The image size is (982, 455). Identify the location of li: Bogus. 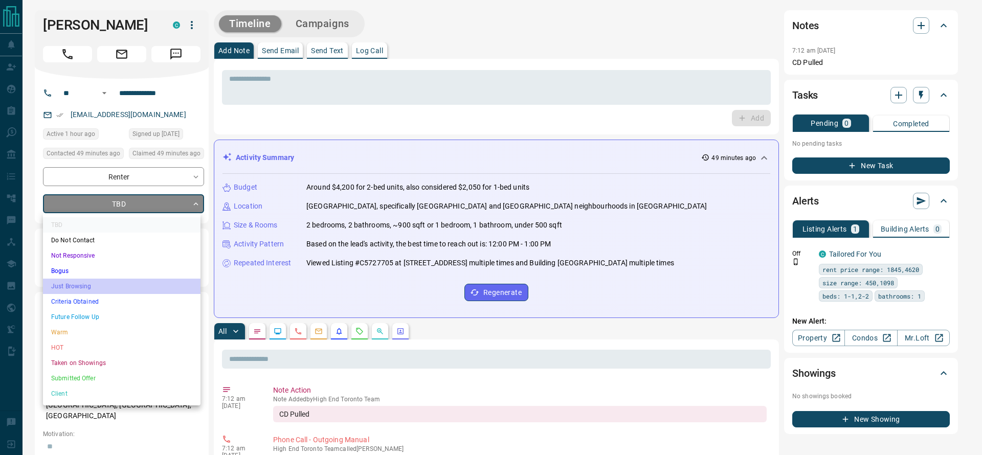
(122, 271).